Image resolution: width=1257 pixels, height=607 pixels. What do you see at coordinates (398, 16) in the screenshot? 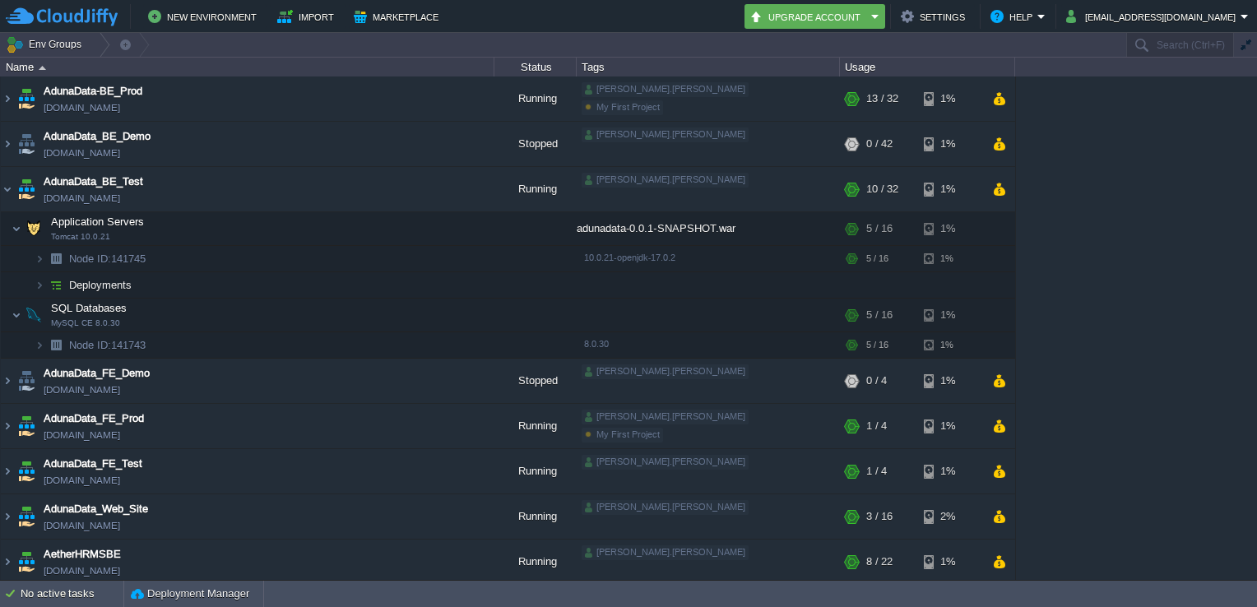
I see `button: Marketplace` at bounding box center [398, 16].